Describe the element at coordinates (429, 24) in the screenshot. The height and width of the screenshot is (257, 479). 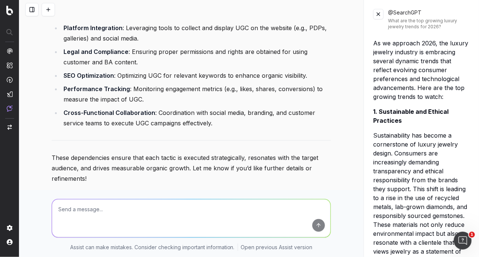
I see `div: What are the top growing luxury jewelry trends for 2026?` at that location.